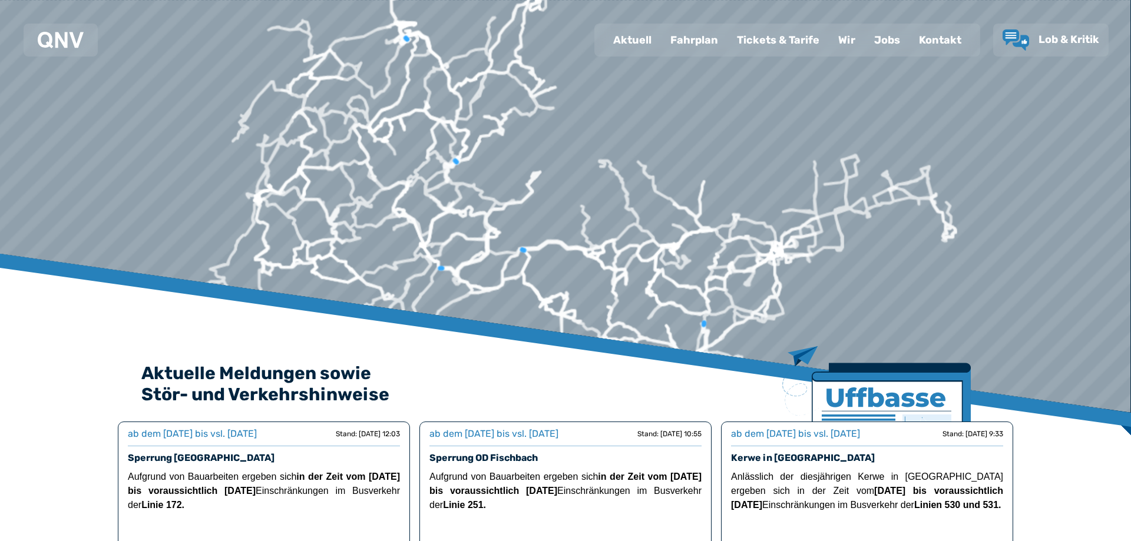 Image resolution: width=1131 pixels, height=541 pixels. I want to click on strong: Linien 530 und 531., so click(958, 505).